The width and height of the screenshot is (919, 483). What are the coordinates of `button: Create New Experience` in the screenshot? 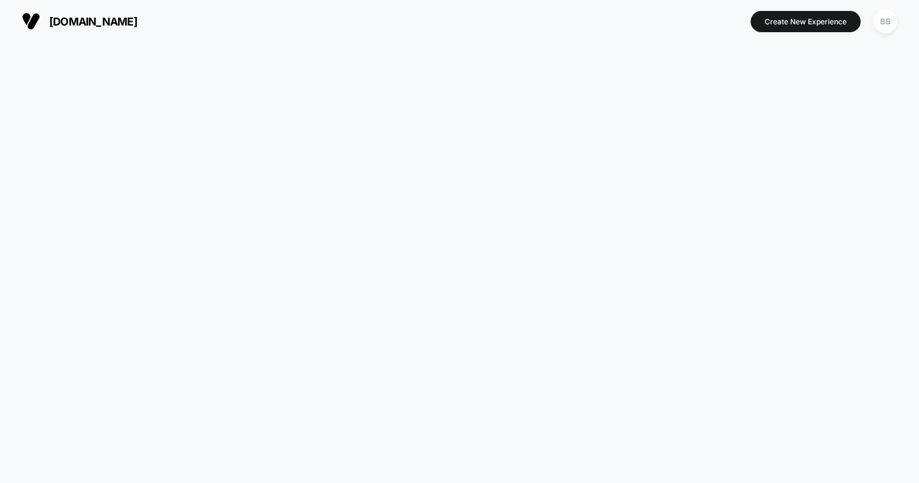 It's located at (805, 21).